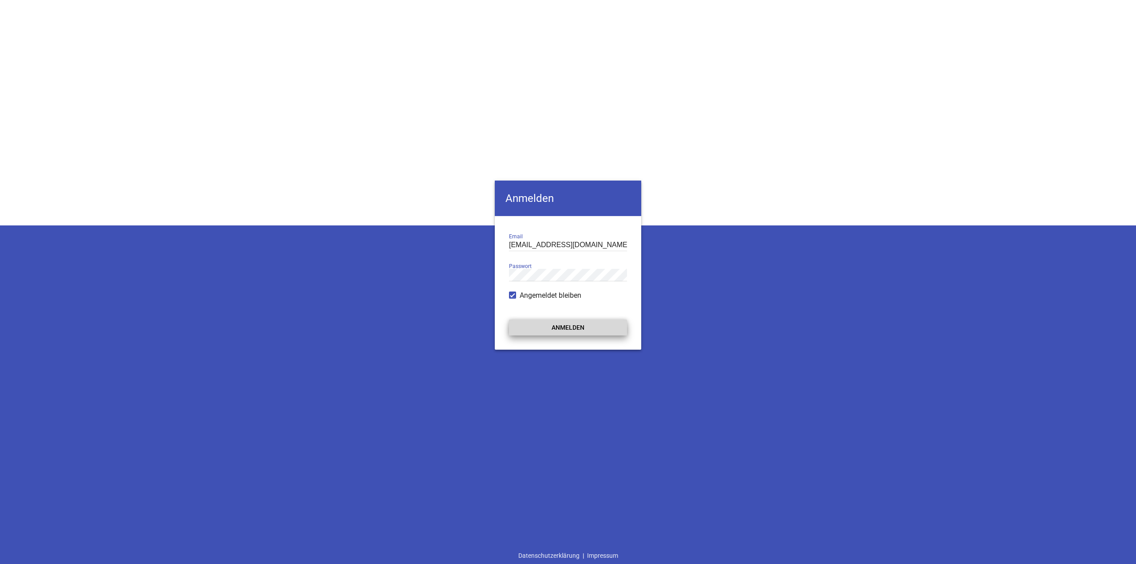 This screenshot has height=564, width=1136. I want to click on h4: Anmelden, so click(568, 198).